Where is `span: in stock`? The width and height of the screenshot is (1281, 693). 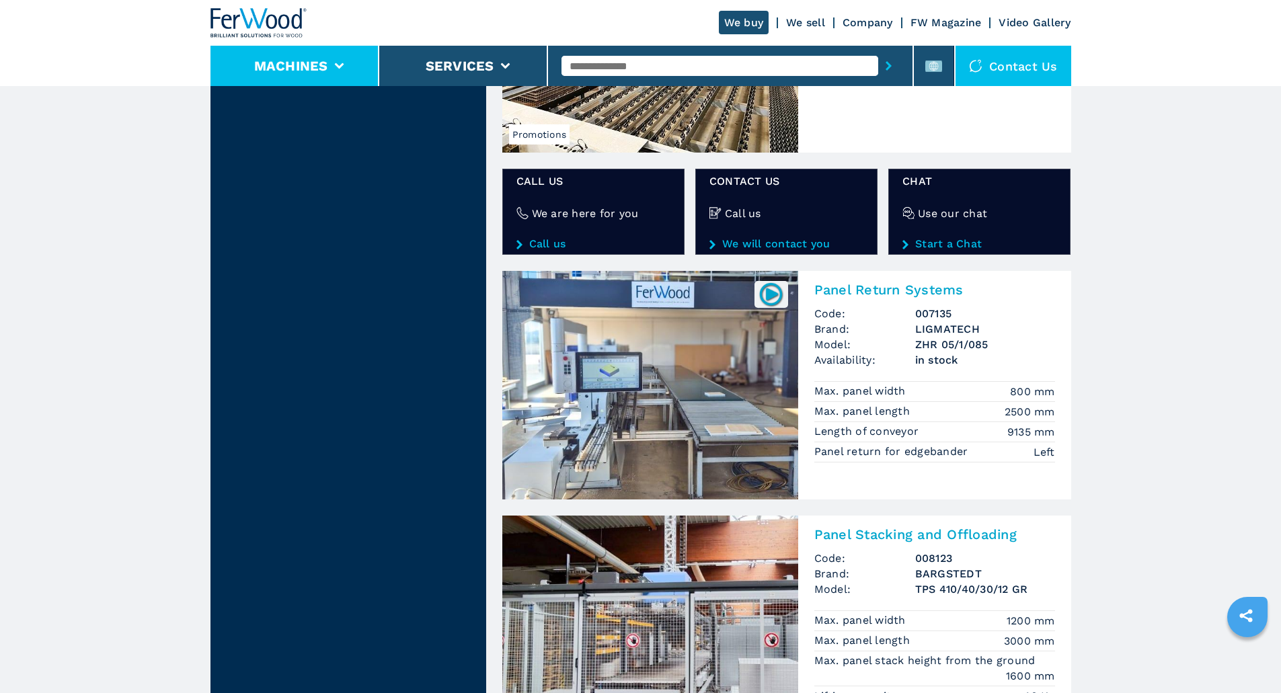 span: in stock is located at coordinates (985, 360).